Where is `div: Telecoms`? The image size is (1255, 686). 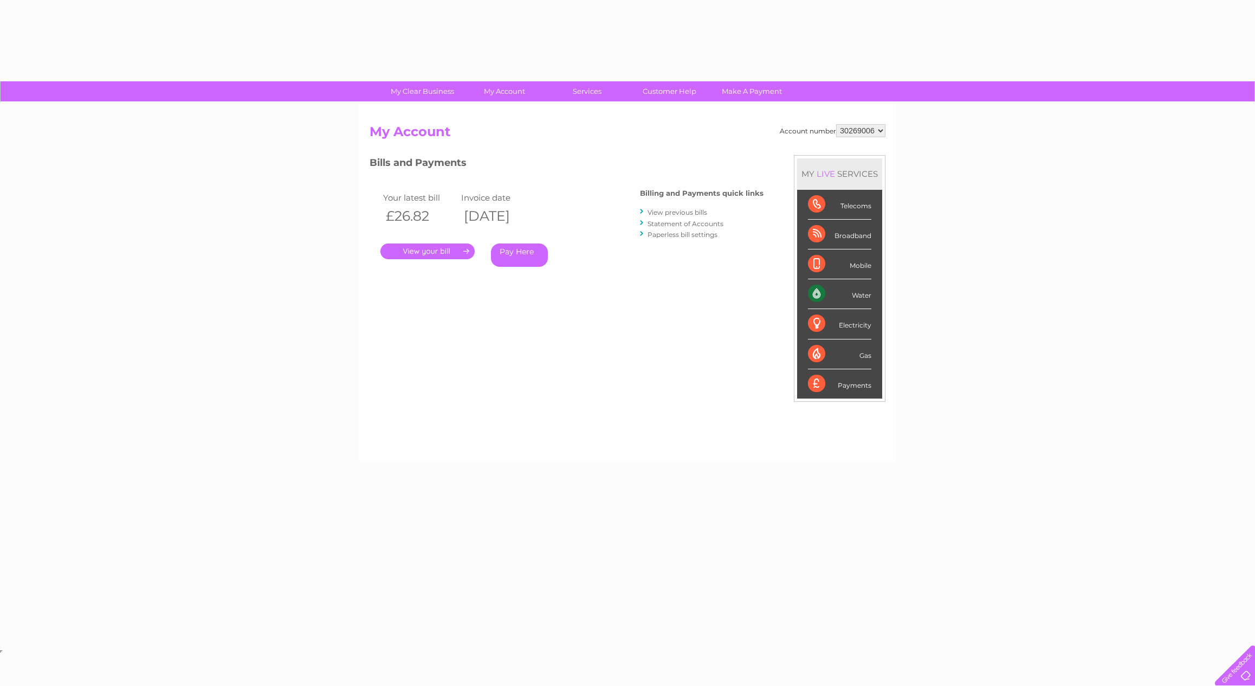 div: Telecoms is located at coordinates (839, 204).